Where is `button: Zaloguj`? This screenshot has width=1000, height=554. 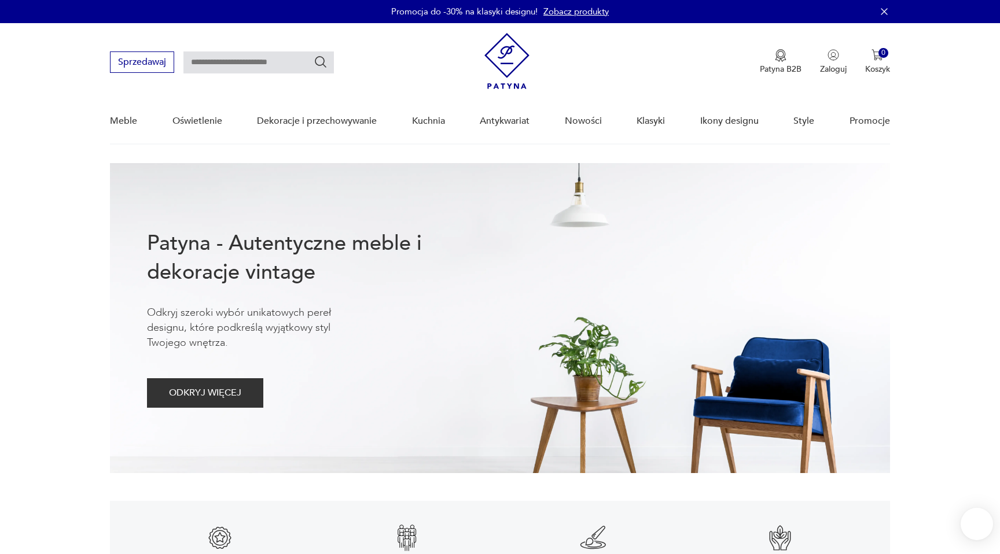
button: Zaloguj is located at coordinates (833, 62).